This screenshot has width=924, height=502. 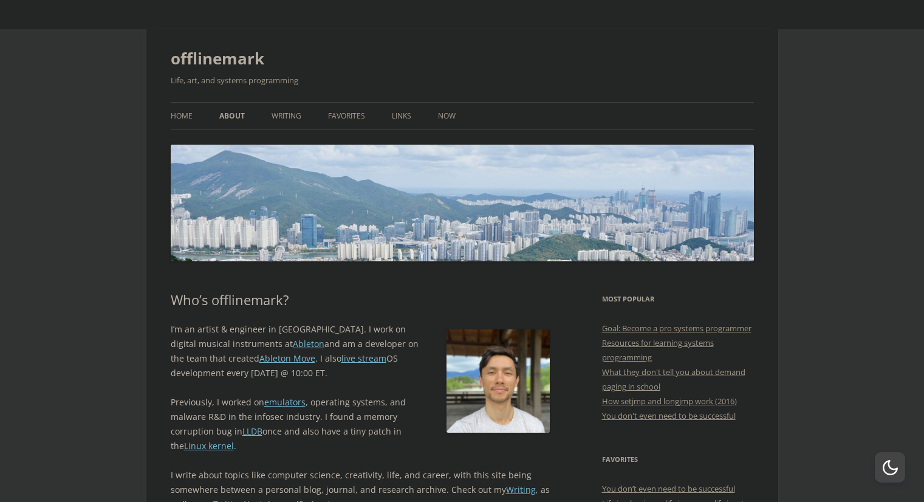 What do you see at coordinates (360, 424) in the screenshot?
I see `p: Previously, I worked on , operating systems, and malware R&D in the infosec industry. I found a m...` at bounding box center [360, 424].